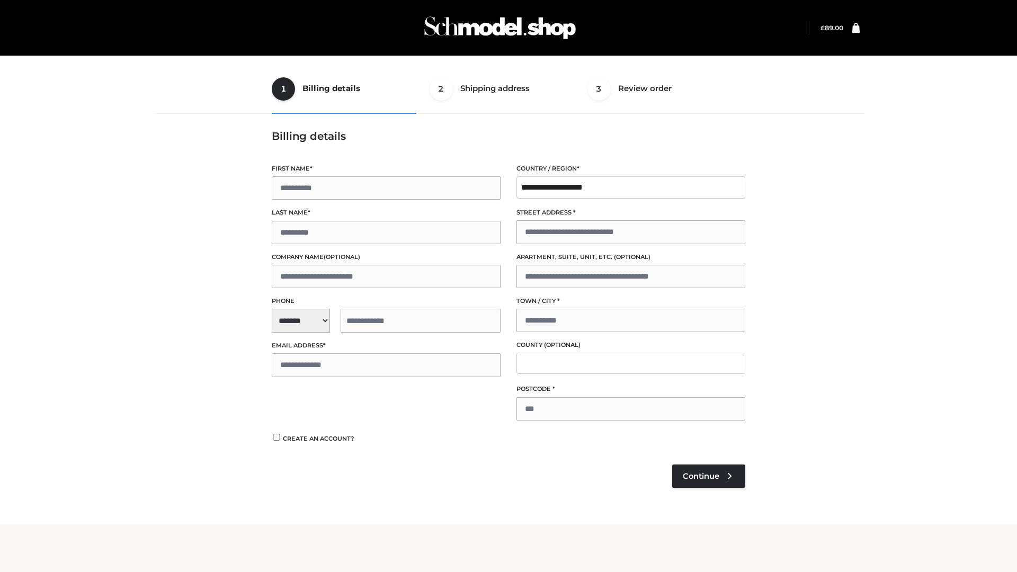 Image resolution: width=1017 pixels, height=572 pixels. Describe the element at coordinates (508, 136) in the screenshot. I see `h3: Billing details` at that location.